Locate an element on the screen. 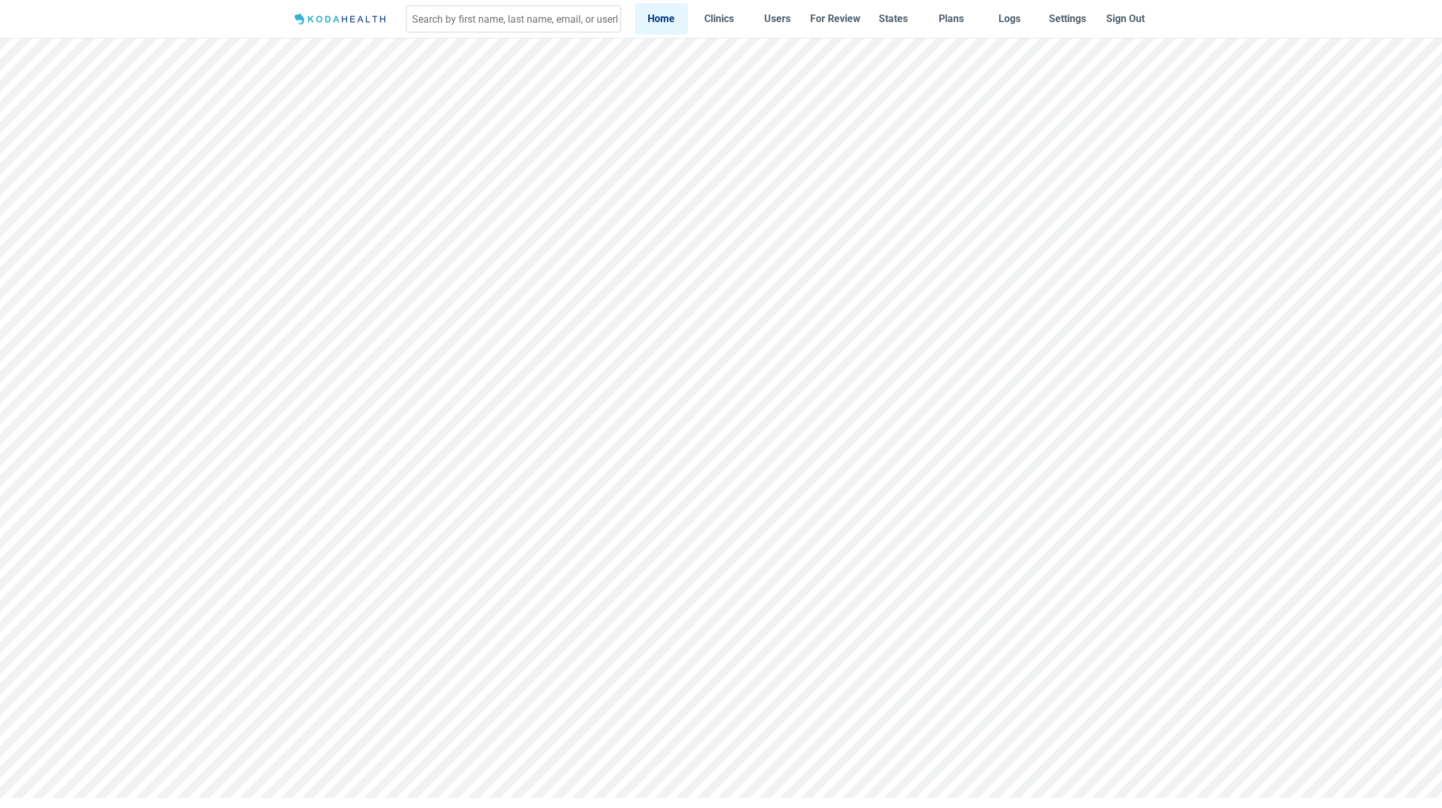 Image resolution: width=1442 pixels, height=808 pixels. input: Search by first name, last name, email, or userId is located at coordinates (514, 19).